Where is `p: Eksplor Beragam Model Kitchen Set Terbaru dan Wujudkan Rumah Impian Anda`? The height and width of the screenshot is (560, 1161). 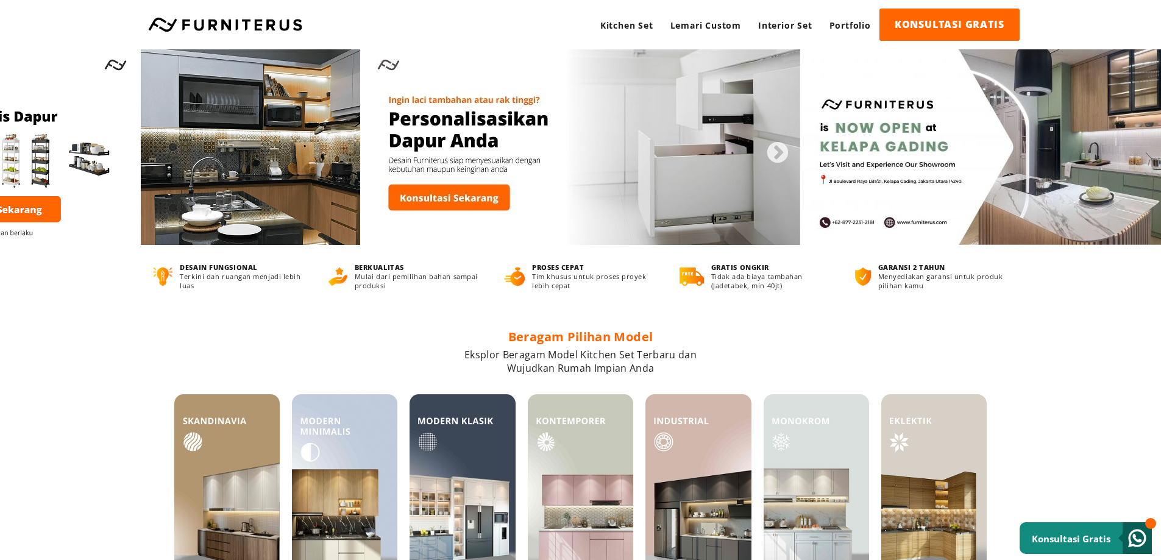 p: Eksplor Beragam Model Kitchen Set Terbaru dan Wujudkan Rumah Impian Anda is located at coordinates (581, 362).